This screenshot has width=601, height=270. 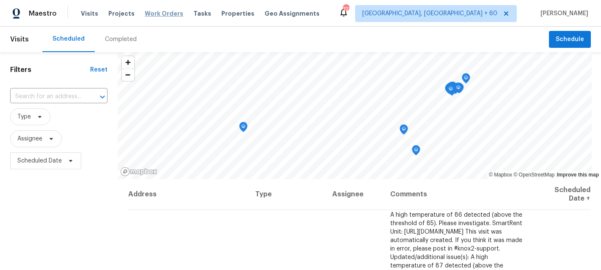 What do you see at coordinates (99, 70) in the screenshot?
I see `div: Reset` at bounding box center [99, 70].